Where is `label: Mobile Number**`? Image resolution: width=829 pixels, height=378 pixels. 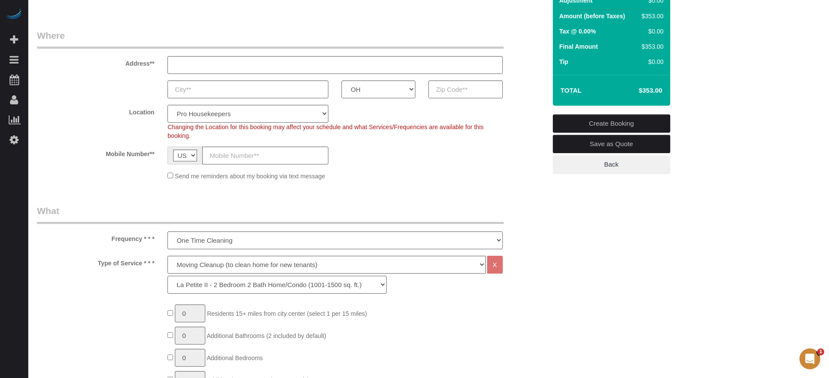
label: Mobile Number** is located at coordinates (96, 152).